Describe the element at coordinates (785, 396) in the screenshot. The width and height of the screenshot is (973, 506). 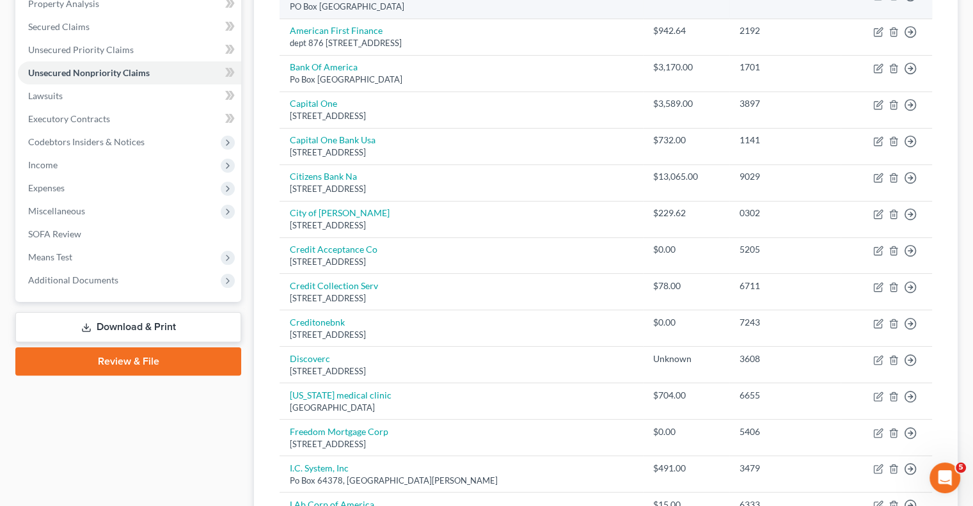
I see `div: 6655` at that location.